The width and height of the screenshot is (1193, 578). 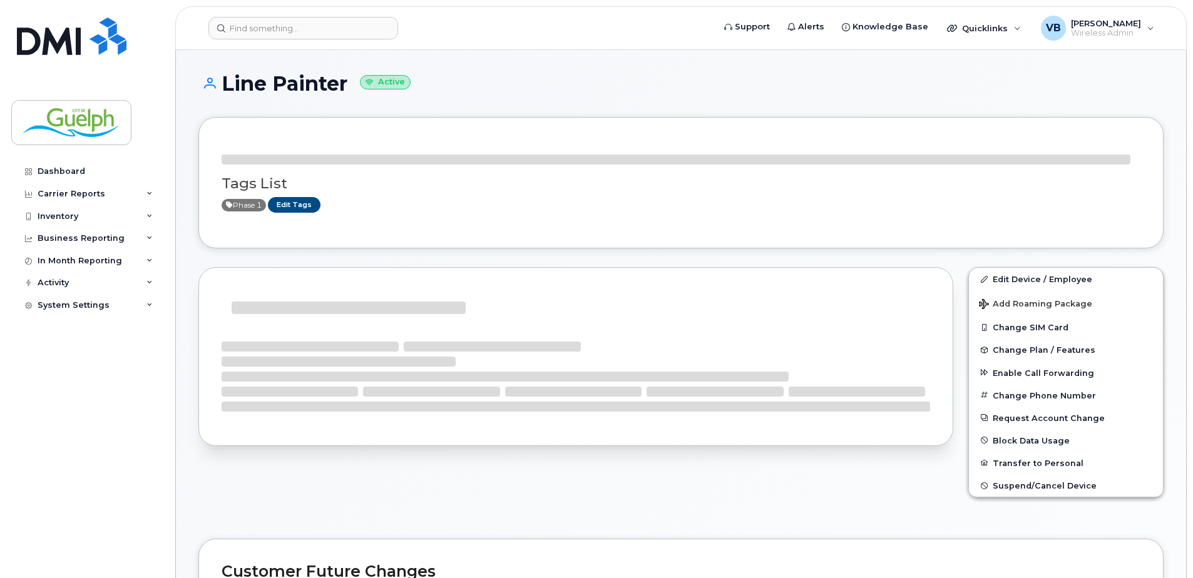 I want to click on a: Edit Device / Employee, so click(x=1066, y=279).